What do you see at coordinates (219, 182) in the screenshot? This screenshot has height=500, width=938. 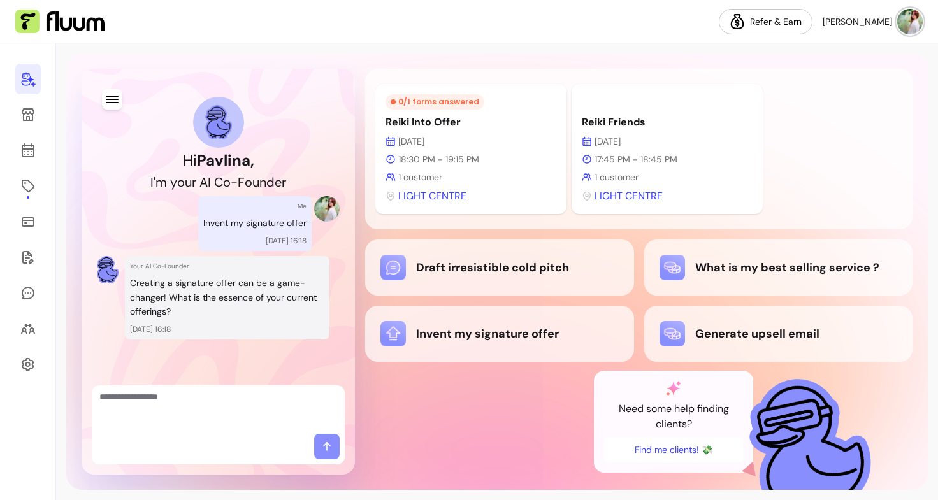 I see `div: C` at bounding box center [219, 182].